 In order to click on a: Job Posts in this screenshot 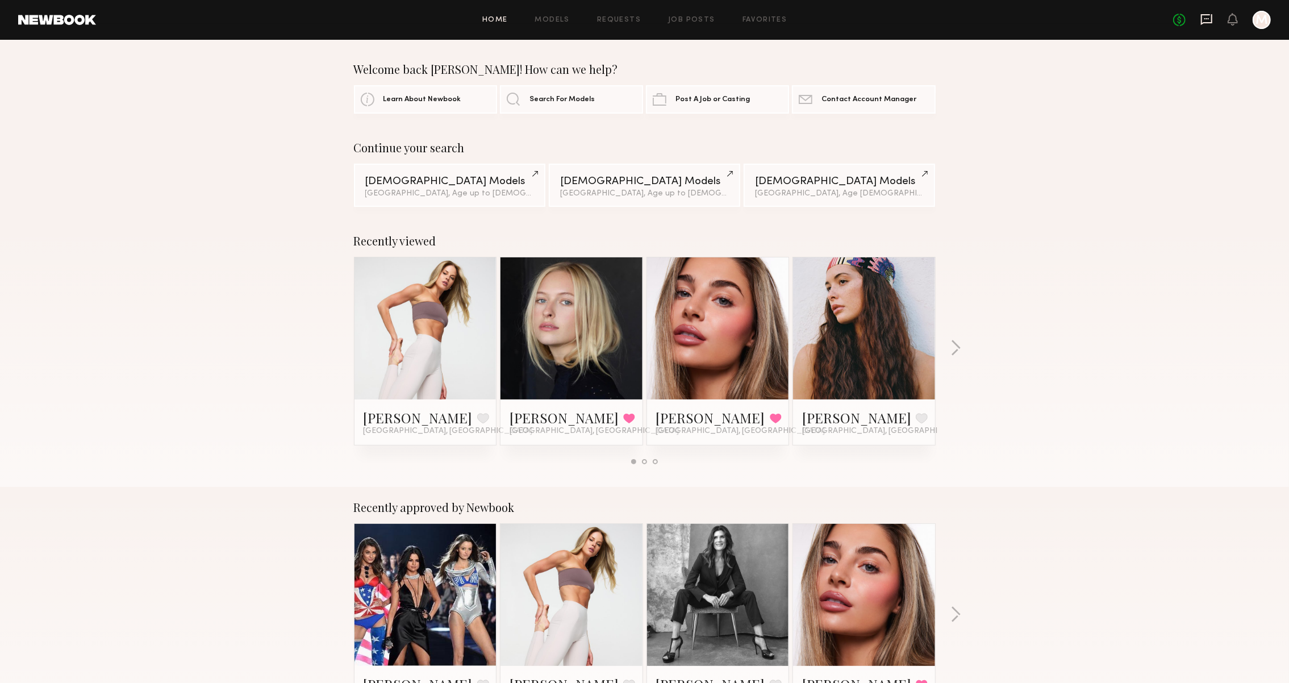, I will do `click(691, 20)`.